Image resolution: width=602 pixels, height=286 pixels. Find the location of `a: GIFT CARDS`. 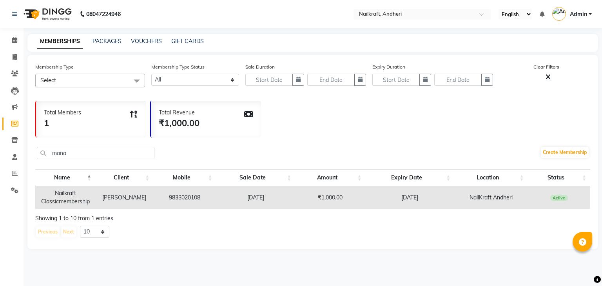

a: GIFT CARDS is located at coordinates (187, 41).